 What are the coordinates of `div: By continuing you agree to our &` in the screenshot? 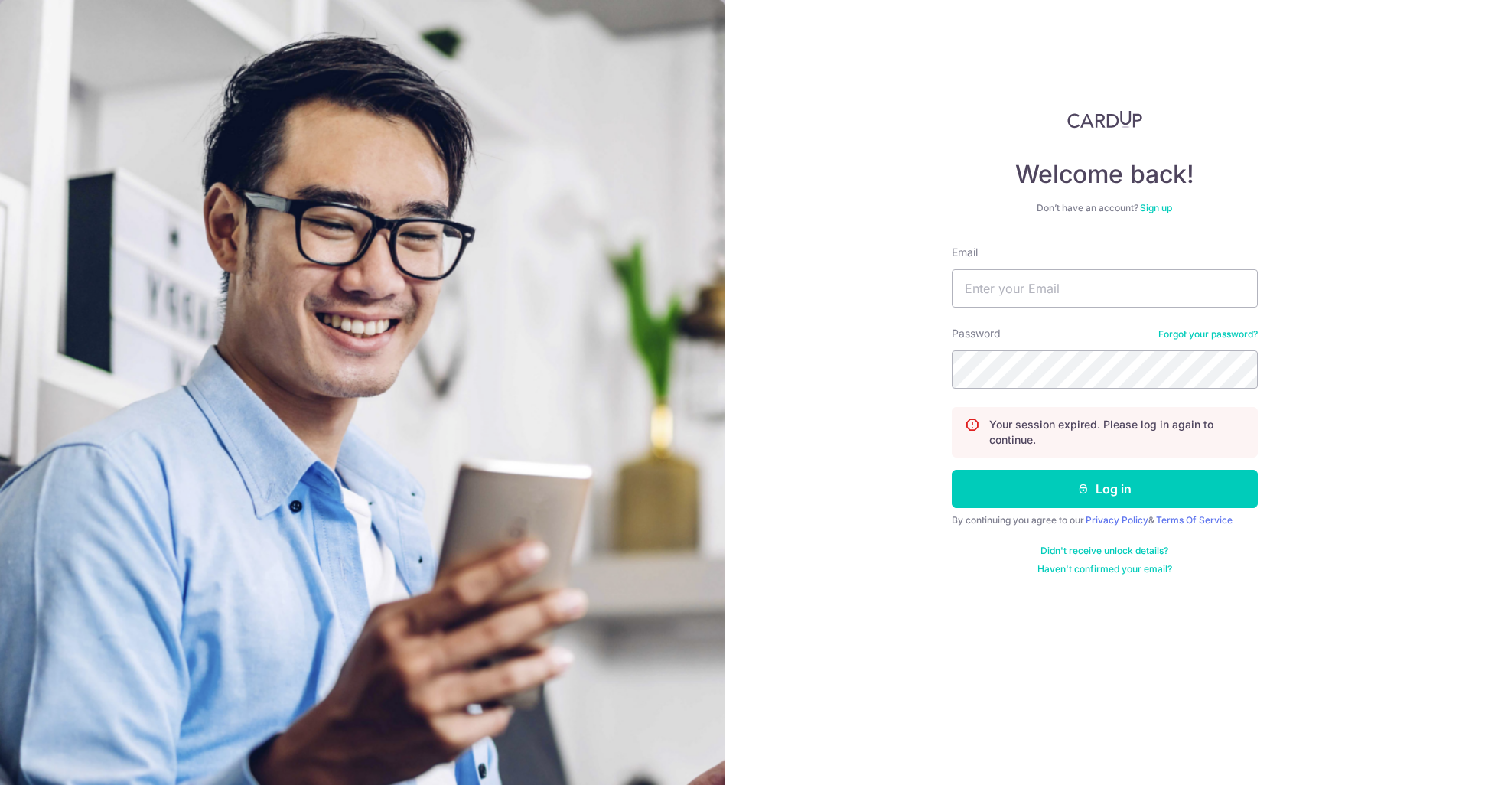 It's located at (1105, 520).